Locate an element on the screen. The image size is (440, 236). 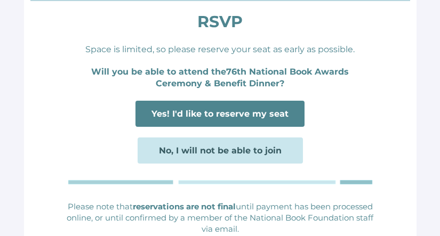
strong: Will you be able to attend the is located at coordinates (158, 71).